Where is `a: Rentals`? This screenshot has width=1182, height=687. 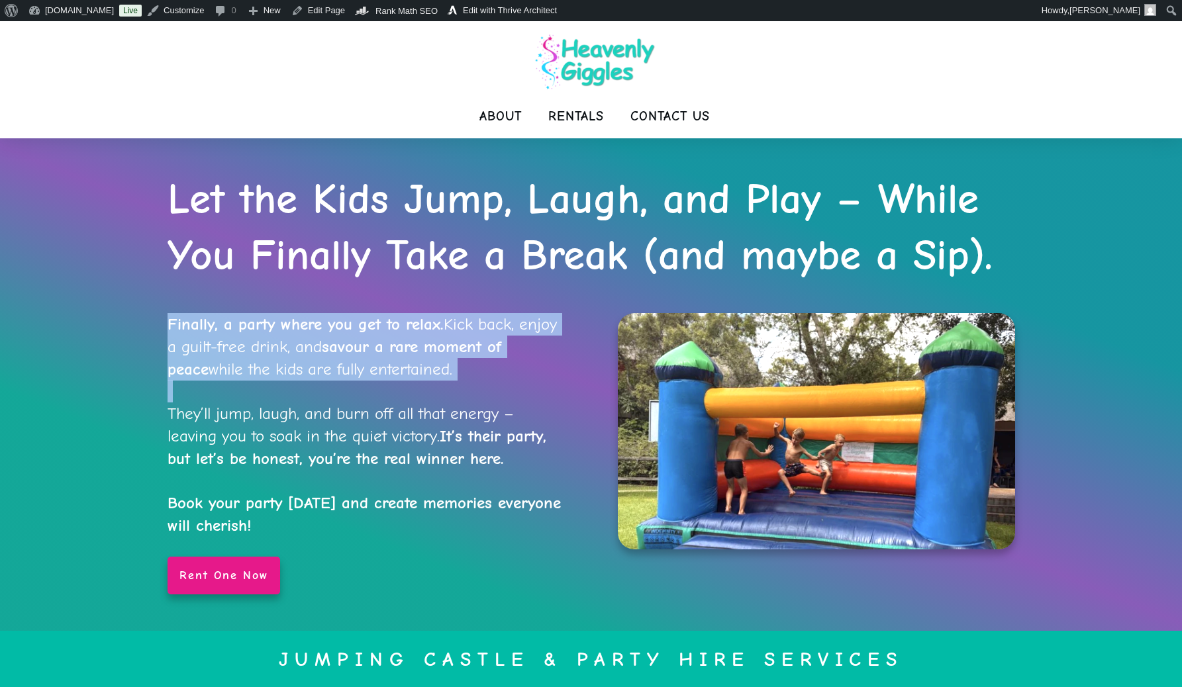
a: Rentals is located at coordinates (576, 117).